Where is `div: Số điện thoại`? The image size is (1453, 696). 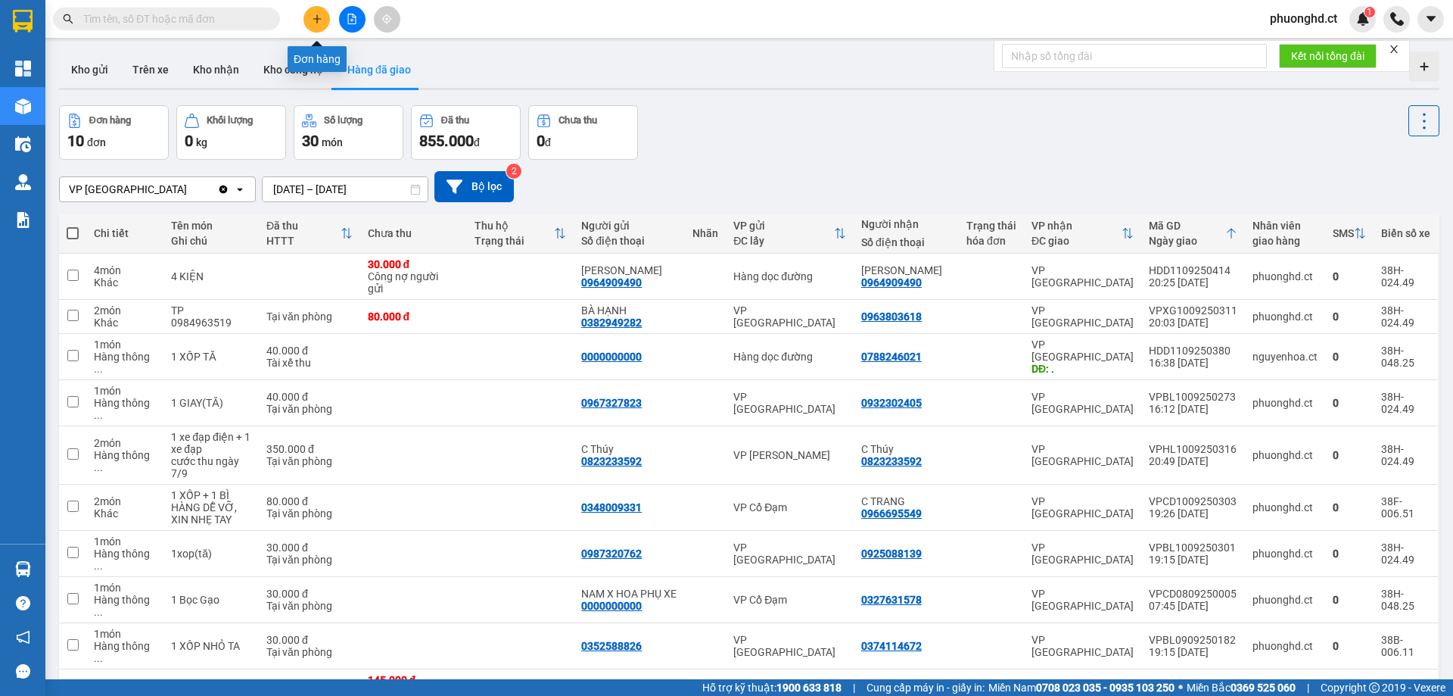 div: Số điện thoại is located at coordinates (629, 241).